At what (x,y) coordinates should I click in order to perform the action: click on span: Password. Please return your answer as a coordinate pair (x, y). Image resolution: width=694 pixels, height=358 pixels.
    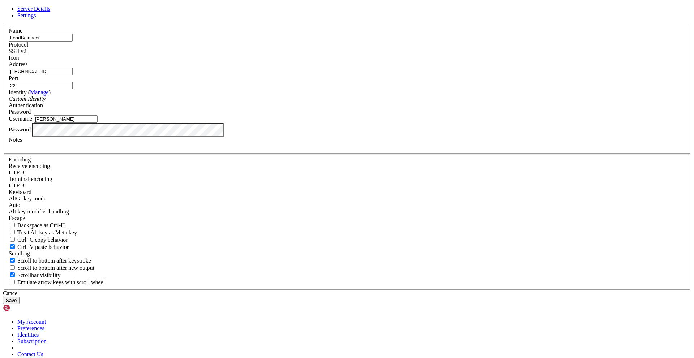
    Looking at the image, I should click on (20, 112).